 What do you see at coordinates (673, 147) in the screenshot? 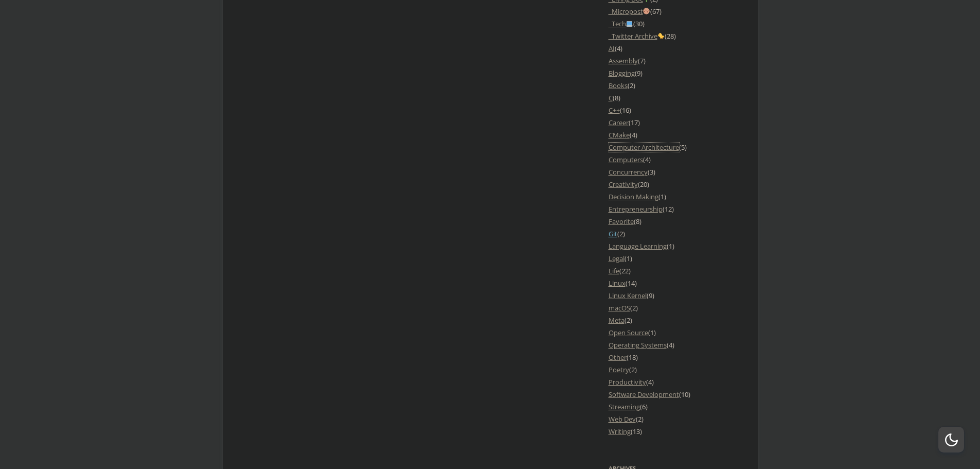
I see `li: (5)` at bounding box center [673, 147].